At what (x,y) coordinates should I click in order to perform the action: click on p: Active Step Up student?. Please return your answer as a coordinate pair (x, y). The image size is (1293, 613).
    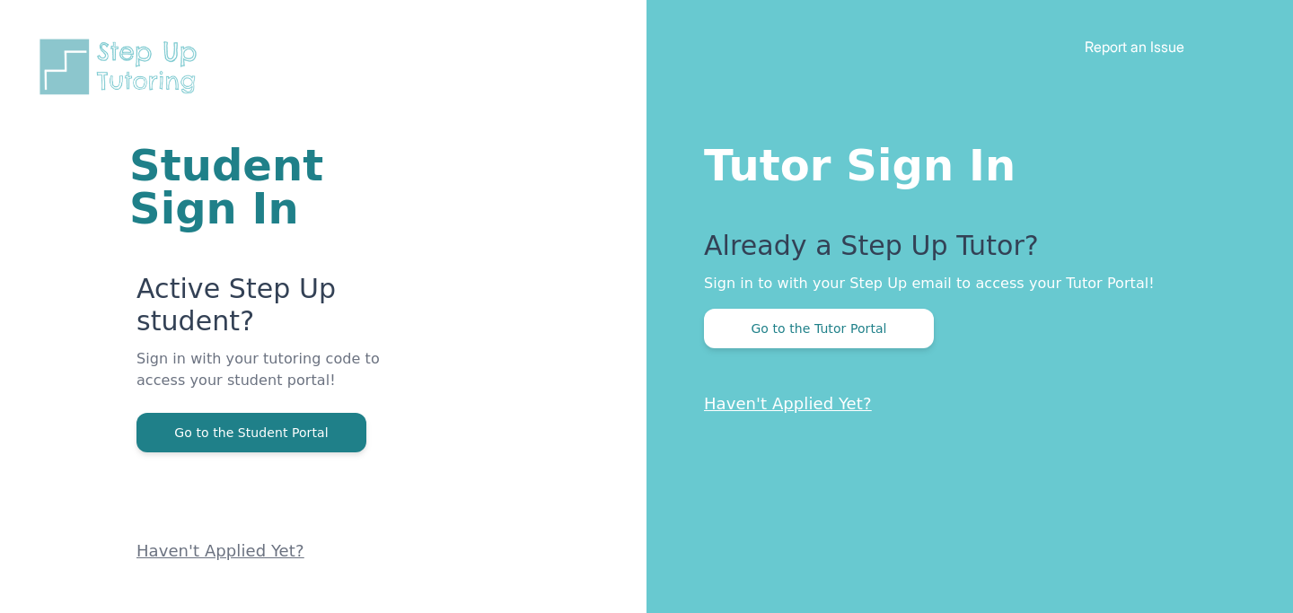
    Looking at the image, I should click on (284, 311).